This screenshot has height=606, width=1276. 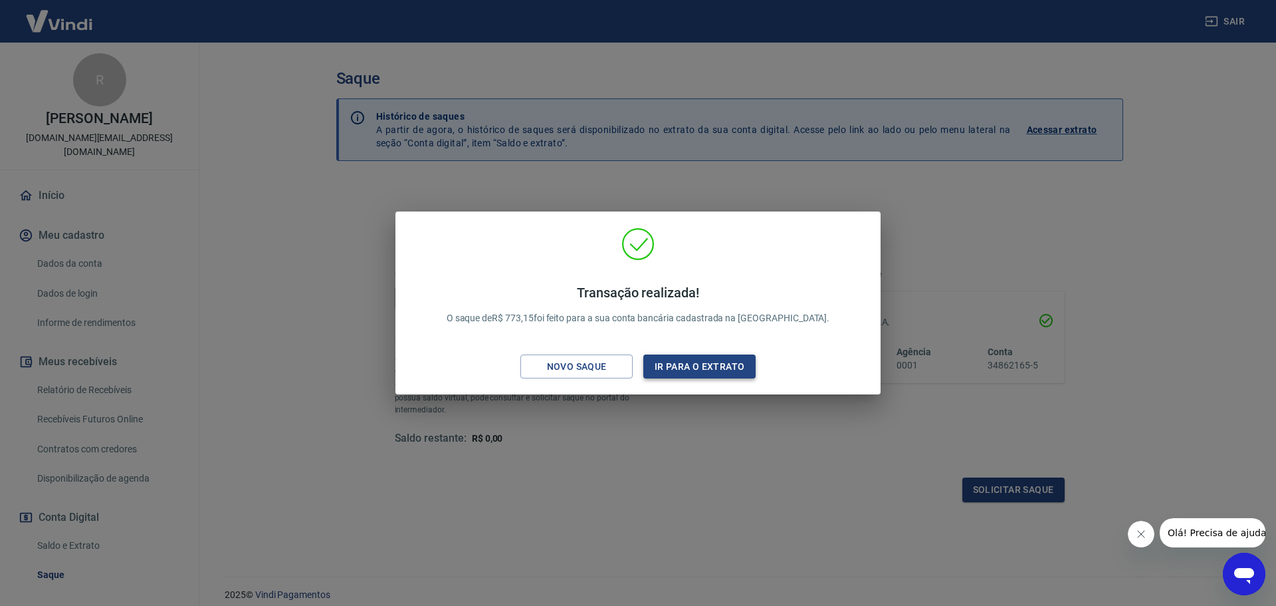 What do you see at coordinates (577, 366) in the screenshot?
I see `div: Novo saque` at bounding box center [577, 366].